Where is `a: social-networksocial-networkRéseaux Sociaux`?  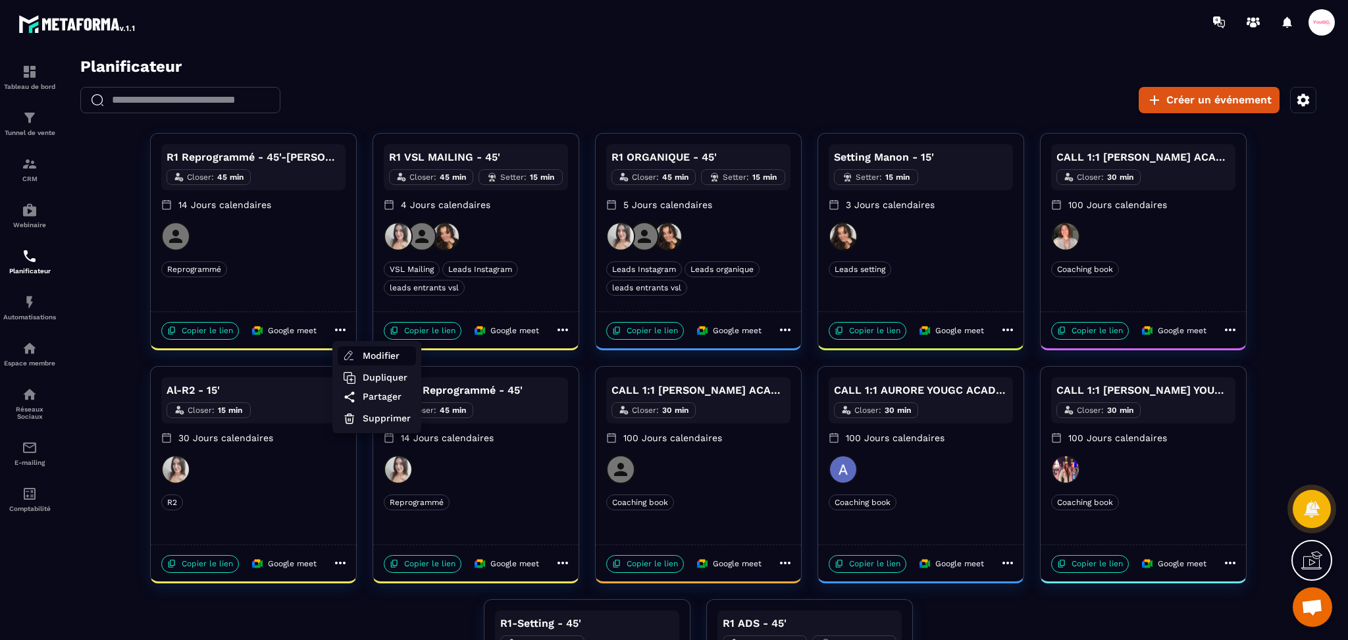
a: social-networksocial-networkRéseaux Sociaux is located at coordinates (30, 403).